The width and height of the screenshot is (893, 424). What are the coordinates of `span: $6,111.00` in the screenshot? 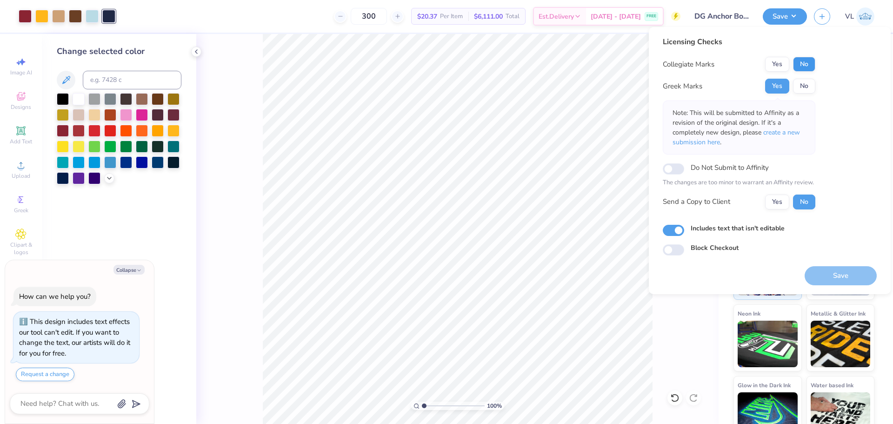 It's located at (489, 16).